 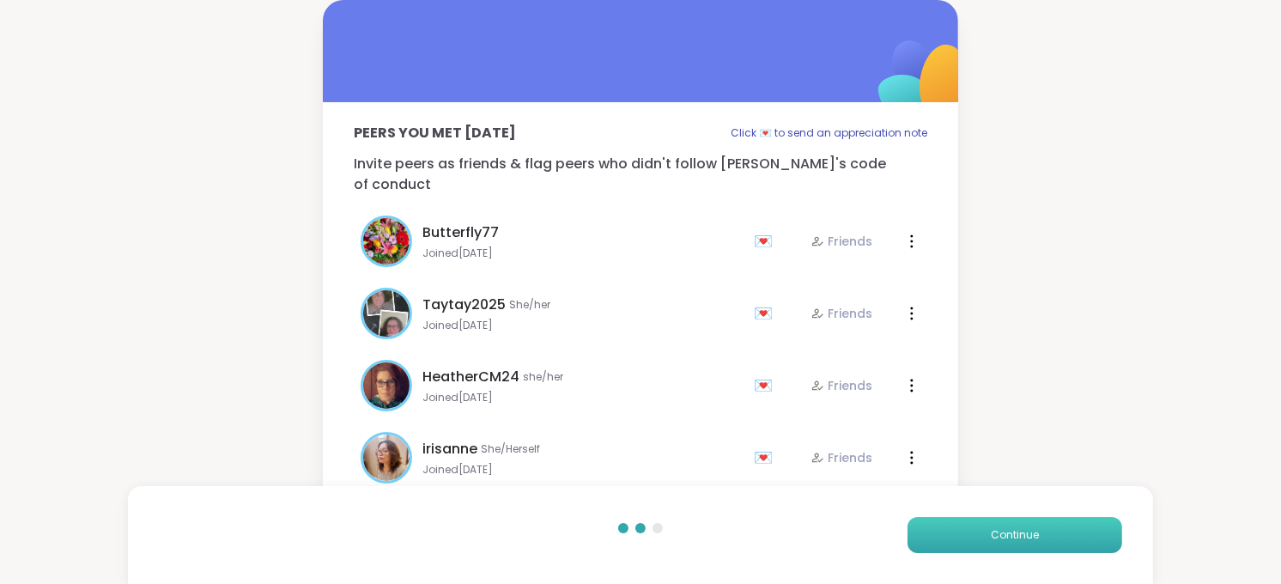 I want to click on span: She/Herself, so click(x=510, y=449).